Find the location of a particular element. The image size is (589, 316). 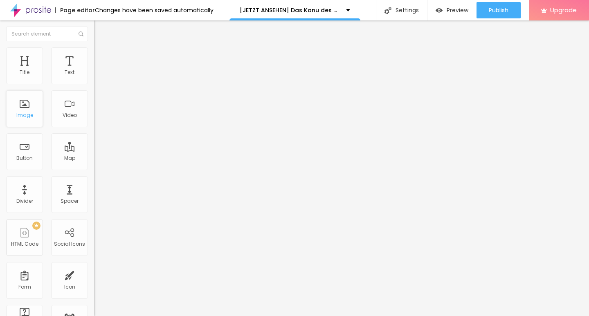

span: Preview is located at coordinates (457, 10).